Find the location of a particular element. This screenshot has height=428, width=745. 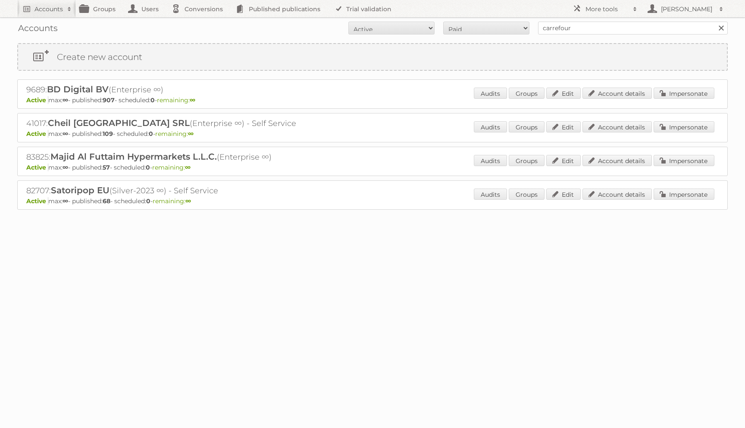

strong: 907 is located at coordinates (109, 100).